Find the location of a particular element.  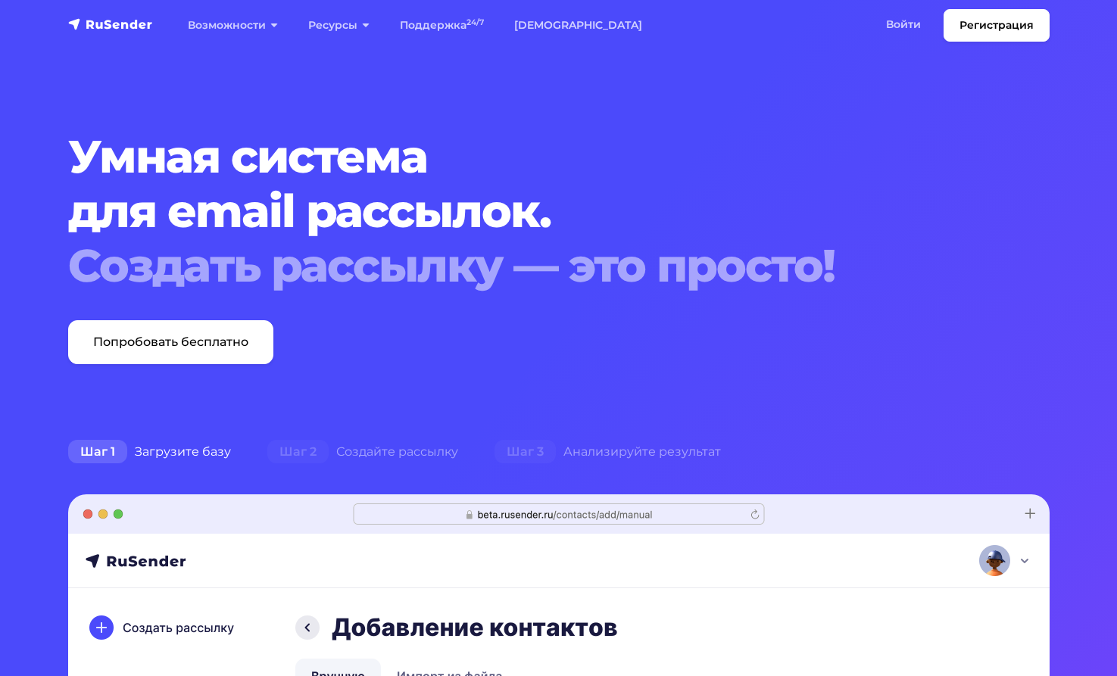

img: RuSender is located at coordinates (111, 24).